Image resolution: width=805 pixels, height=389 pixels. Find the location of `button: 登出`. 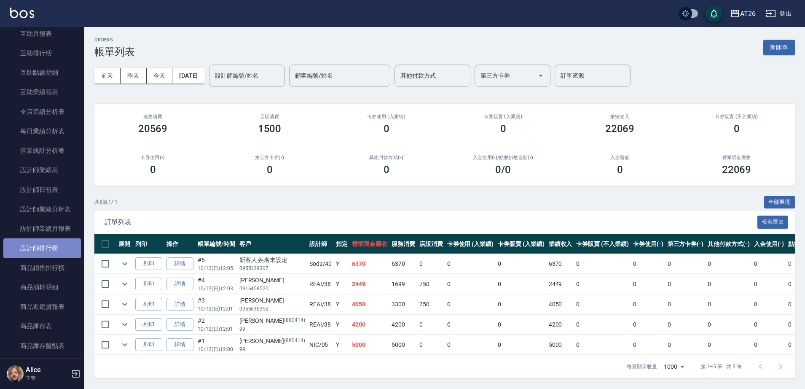

button: 登出 is located at coordinates (778, 13).